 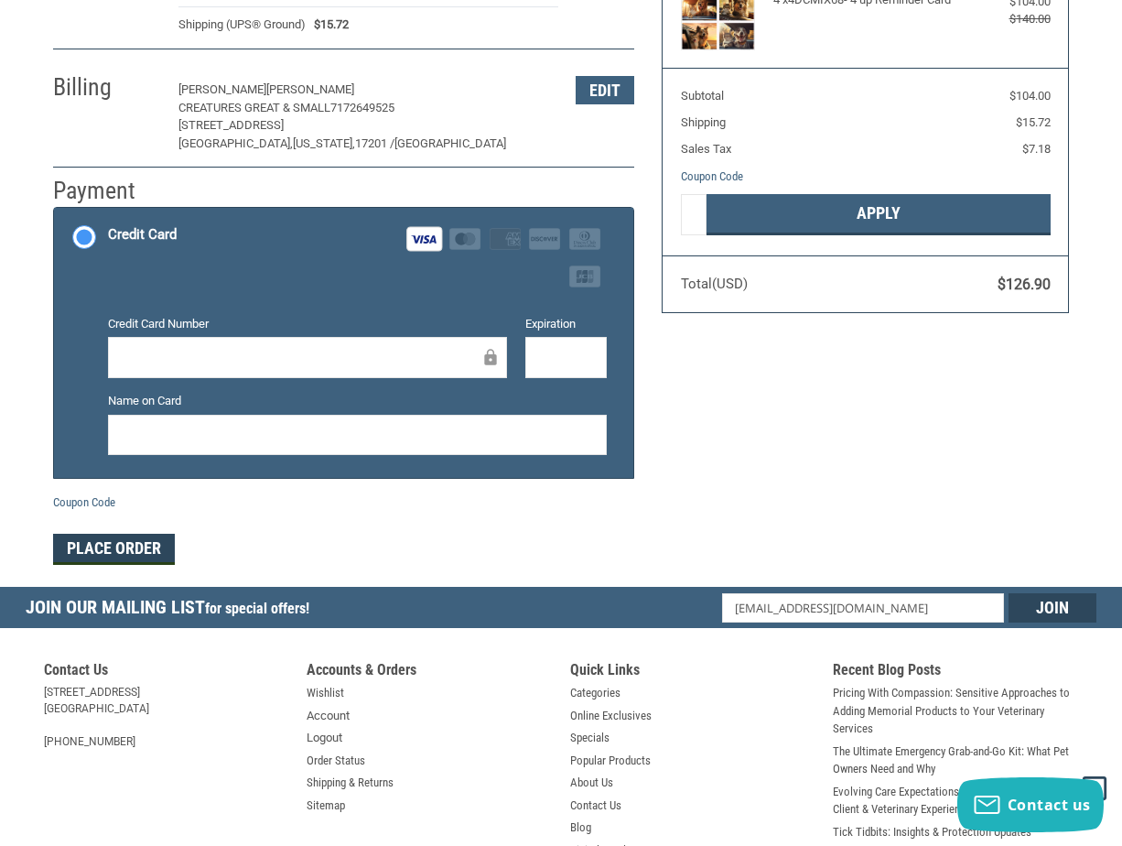 What do you see at coordinates (596, 806) in the screenshot?
I see `a: Contact Us` at bounding box center [596, 806].